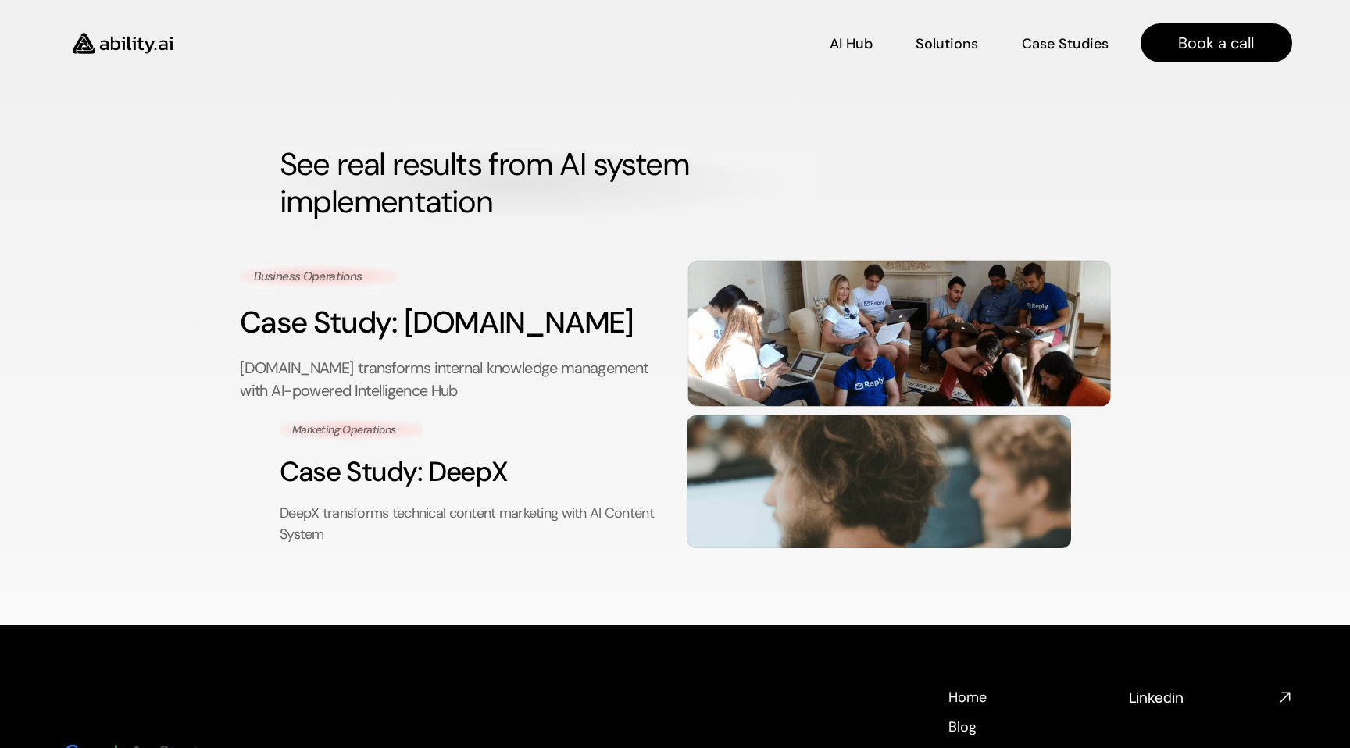  What do you see at coordinates (946, 44) in the screenshot?
I see `p: Solutions` at bounding box center [946, 44].